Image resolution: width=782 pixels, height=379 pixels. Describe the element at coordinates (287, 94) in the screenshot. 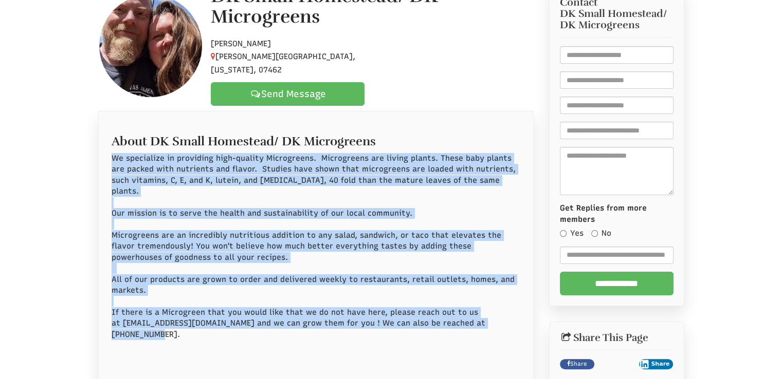

I see `a: Send Message` at that location.